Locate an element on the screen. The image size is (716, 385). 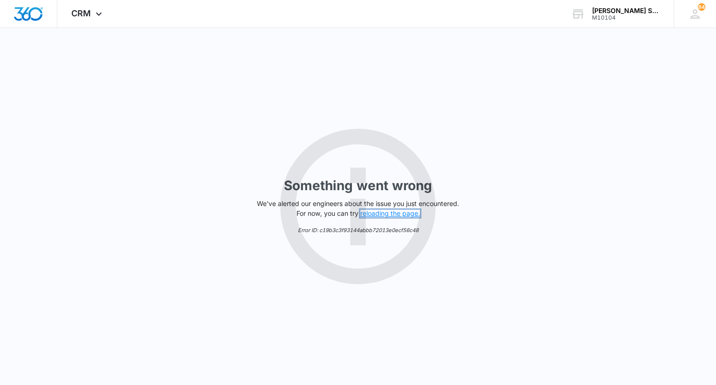
div: account name is located at coordinates (626, 11).